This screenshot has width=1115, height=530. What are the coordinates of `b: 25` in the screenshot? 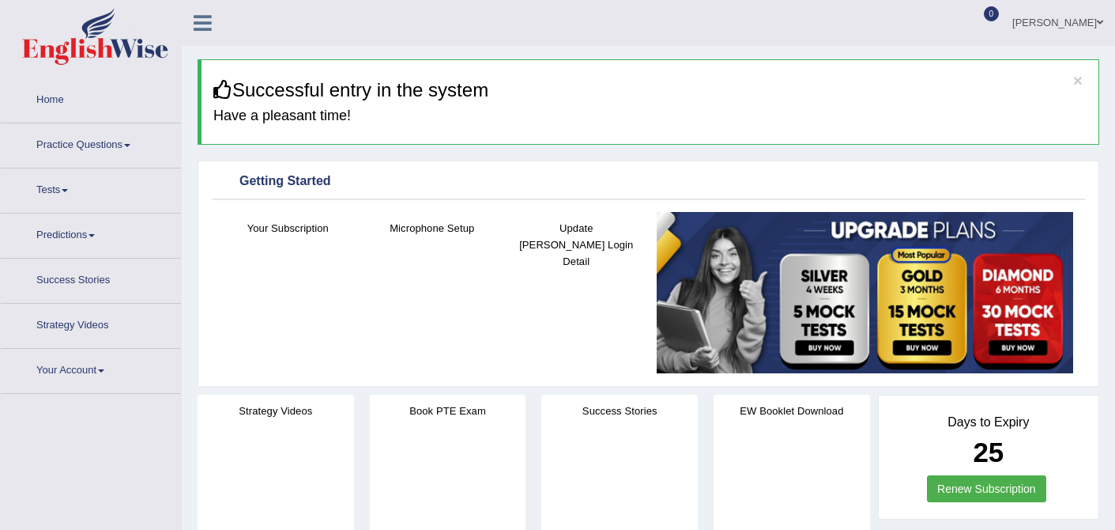 It's located at (988, 451).